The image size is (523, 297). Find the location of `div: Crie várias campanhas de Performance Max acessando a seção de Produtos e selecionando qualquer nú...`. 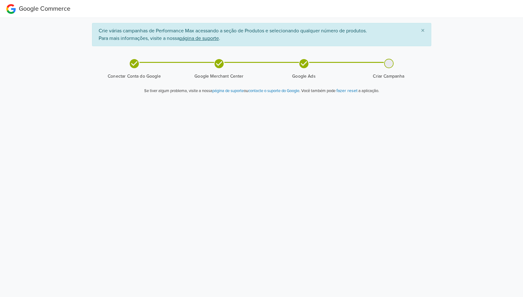

div: Crie várias campanhas de Performance Max acessando a seção de Produtos e selecionando qualquer nú... is located at coordinates (262, 35).